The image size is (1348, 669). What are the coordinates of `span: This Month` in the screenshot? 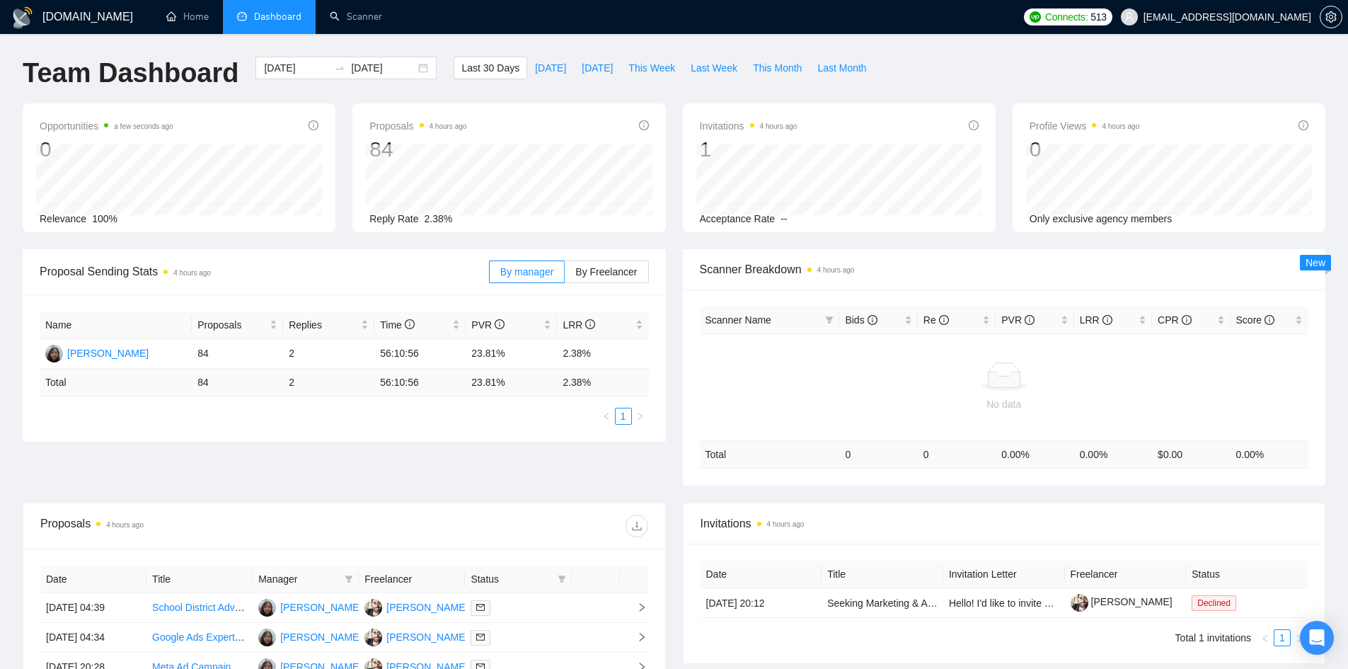 It's located at (777, 68).